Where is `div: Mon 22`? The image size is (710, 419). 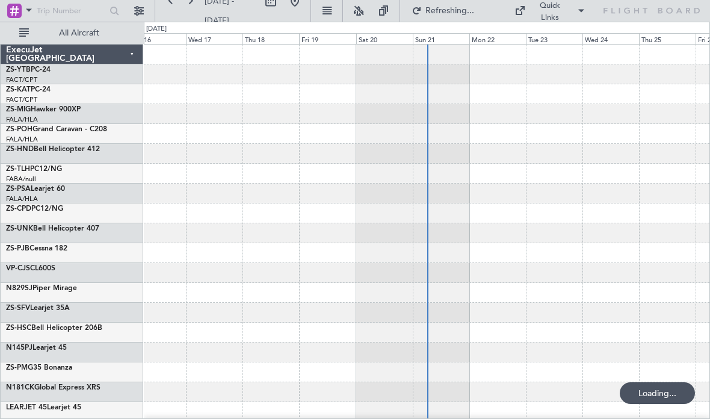
div: Mon 22 is located at coordinates (498, 39).